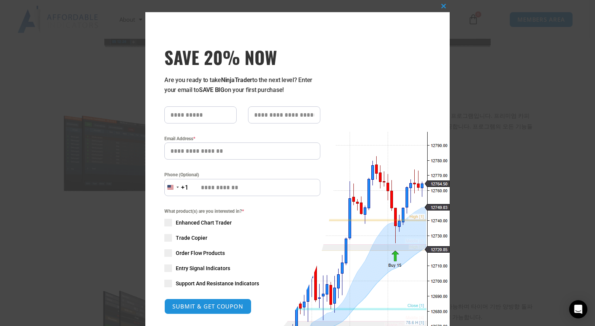  I want to click on span: Trade Copier, so click(191, 238).